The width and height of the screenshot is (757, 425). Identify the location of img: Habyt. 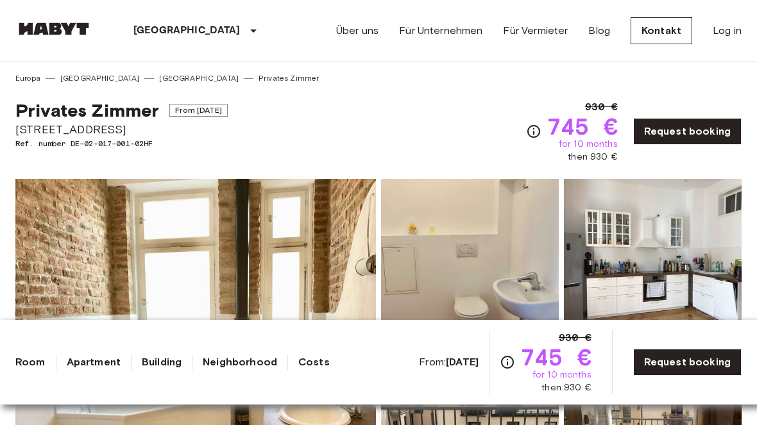
(54, 29).